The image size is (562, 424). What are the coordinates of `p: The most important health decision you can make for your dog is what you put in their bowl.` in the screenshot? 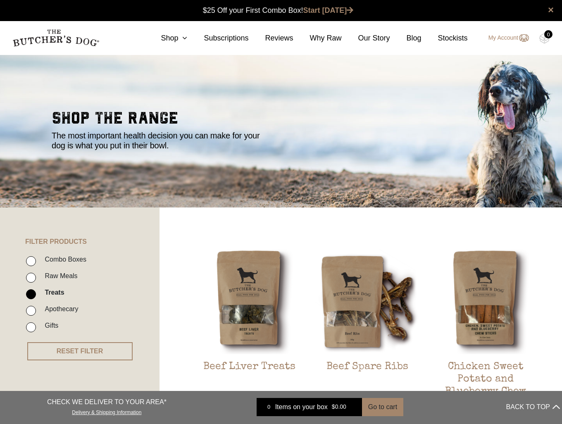 It's located at (161, 140).